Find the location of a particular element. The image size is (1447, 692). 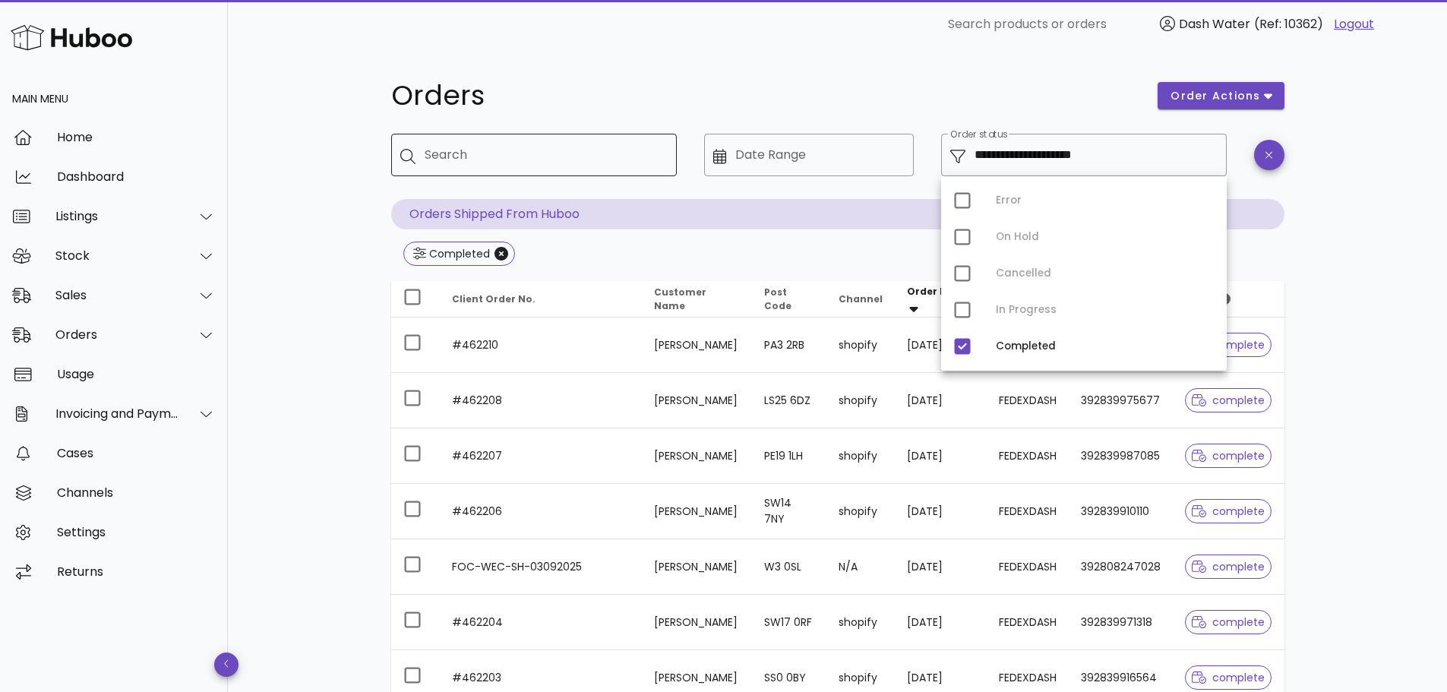

div: Listings is located at coordinates (117, 216).